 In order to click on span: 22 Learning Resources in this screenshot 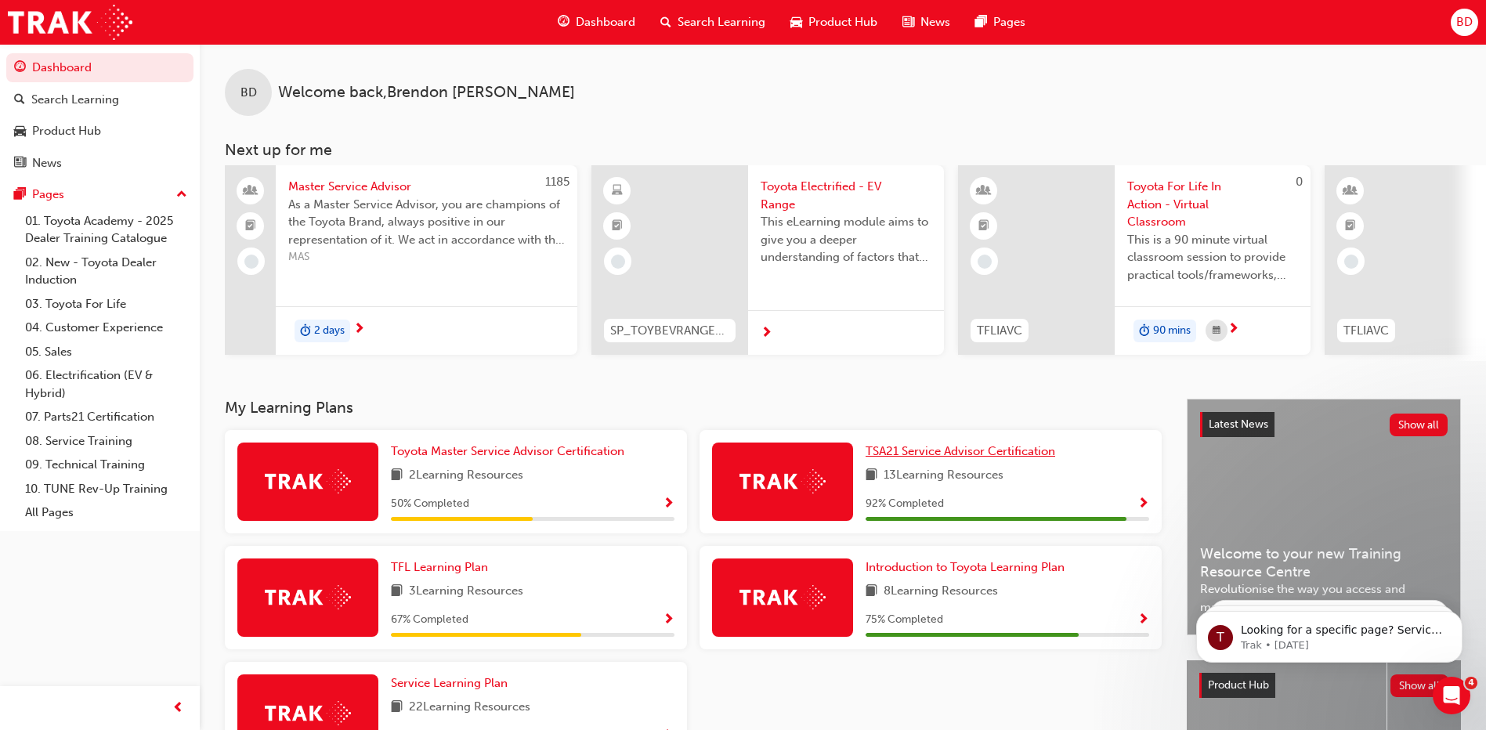, I will do `click(469, 707)`.